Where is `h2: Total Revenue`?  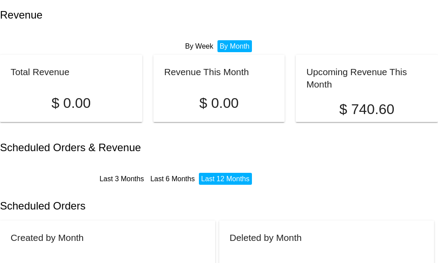 h2: Total Revenue is located at coordinates (40, 72).